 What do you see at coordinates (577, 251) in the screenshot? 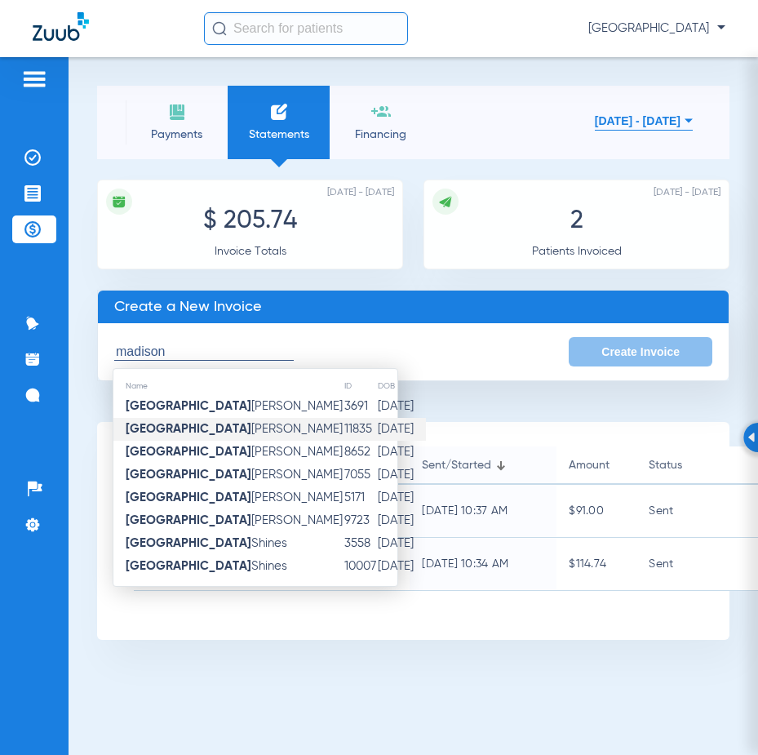
I see `span: Patients Invoiced` at bounding box center [577, 251].